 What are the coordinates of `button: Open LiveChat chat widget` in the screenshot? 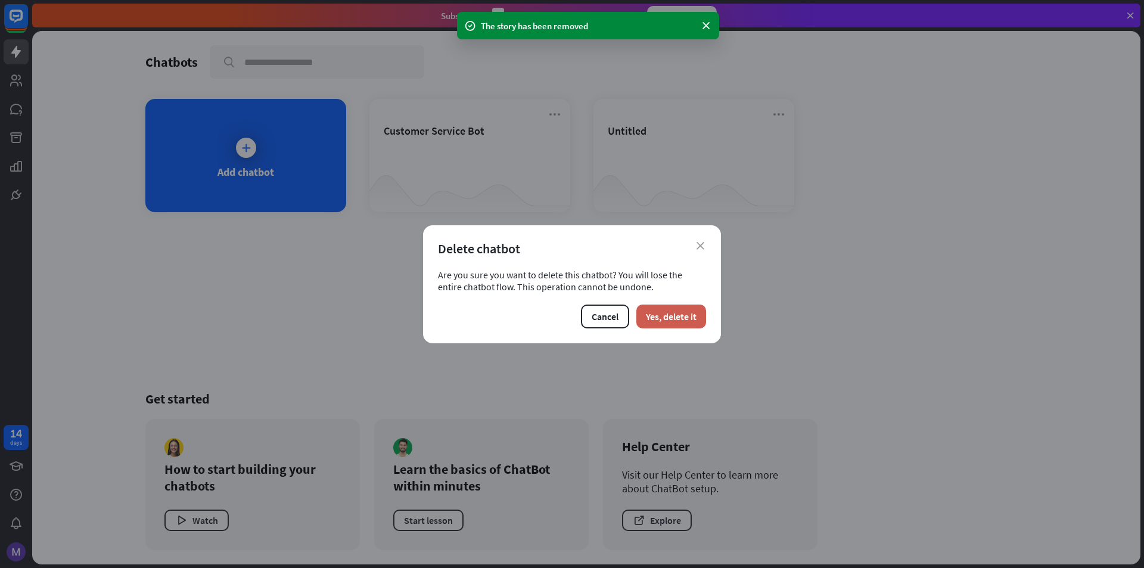 It's located at (27, 23).